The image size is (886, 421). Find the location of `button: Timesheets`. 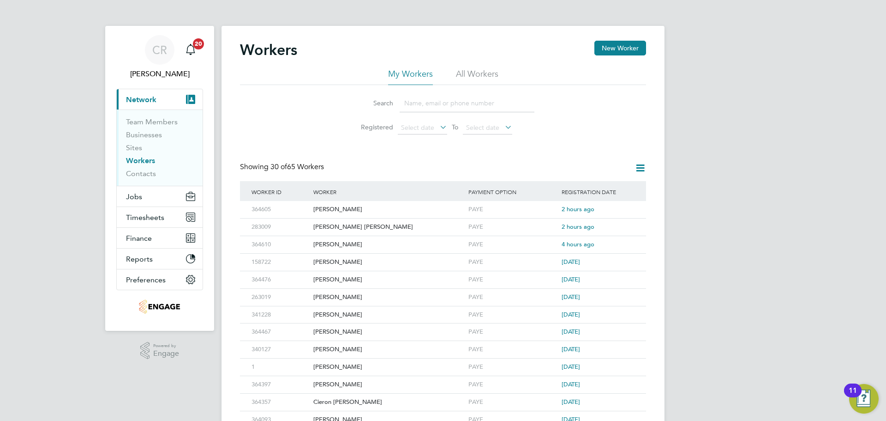

button: Timesheets is located at coordinates (160, 217).